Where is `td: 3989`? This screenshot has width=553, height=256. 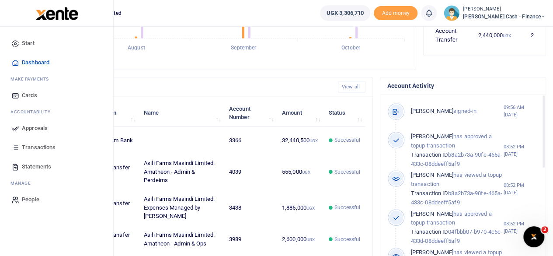 td: 3989 is located at coordinates (250, 239).